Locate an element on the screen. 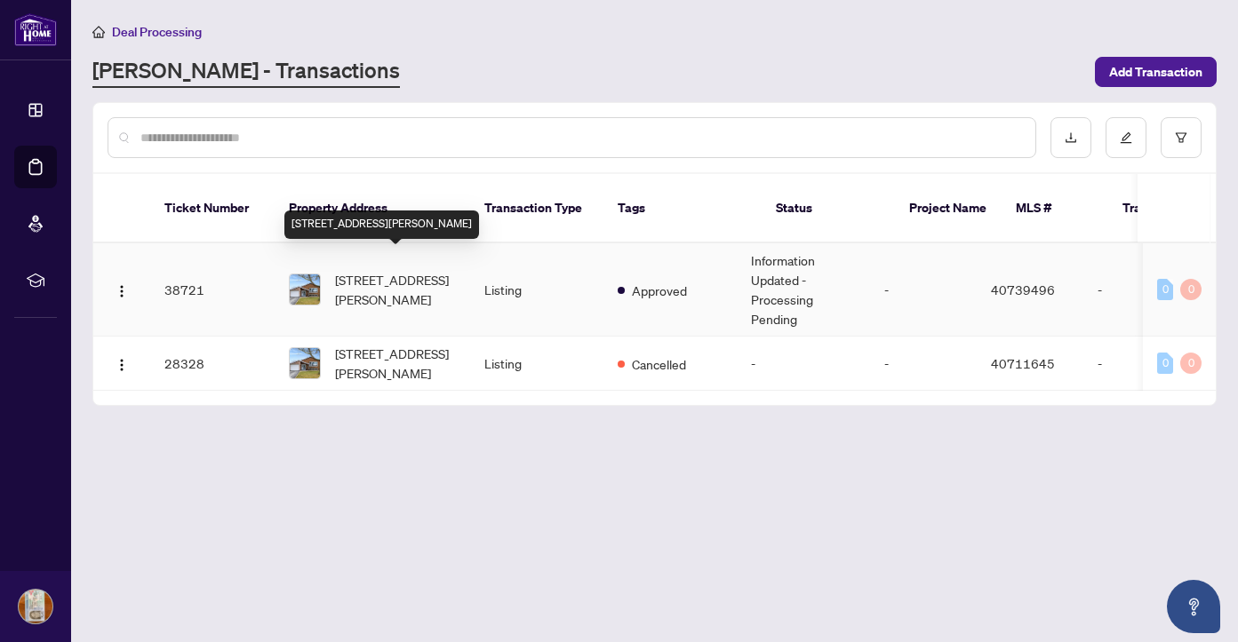 This screenshot has width=1238, height=642. th: Trade Number is located at coordinates (1170, 209).